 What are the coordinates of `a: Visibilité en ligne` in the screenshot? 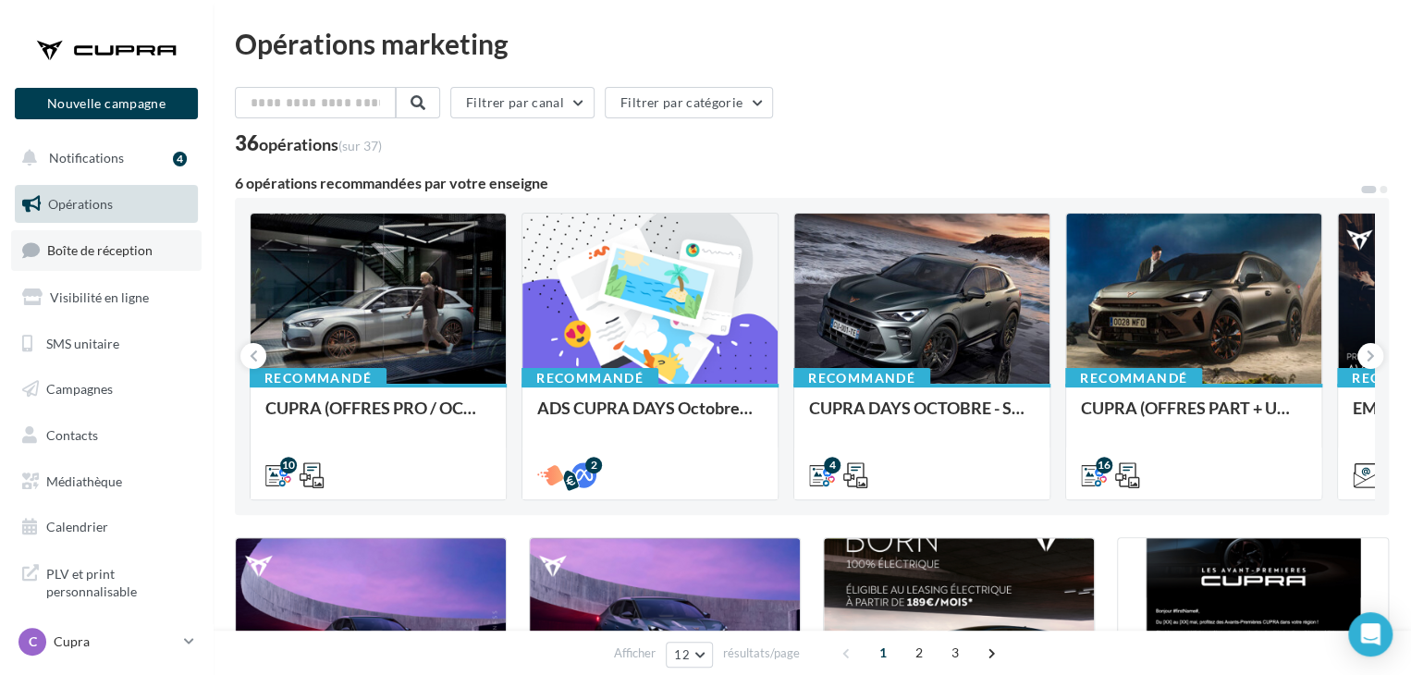 It's located at (106, 298).